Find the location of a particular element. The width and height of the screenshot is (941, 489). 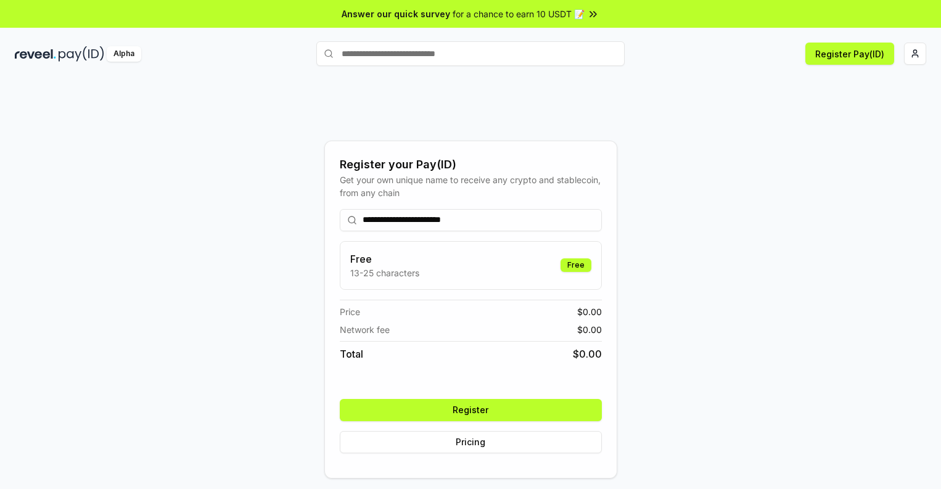

div: Get your own unique name to receive any crypto and stablecoin, from any chain is located at coordinates (471, 186).